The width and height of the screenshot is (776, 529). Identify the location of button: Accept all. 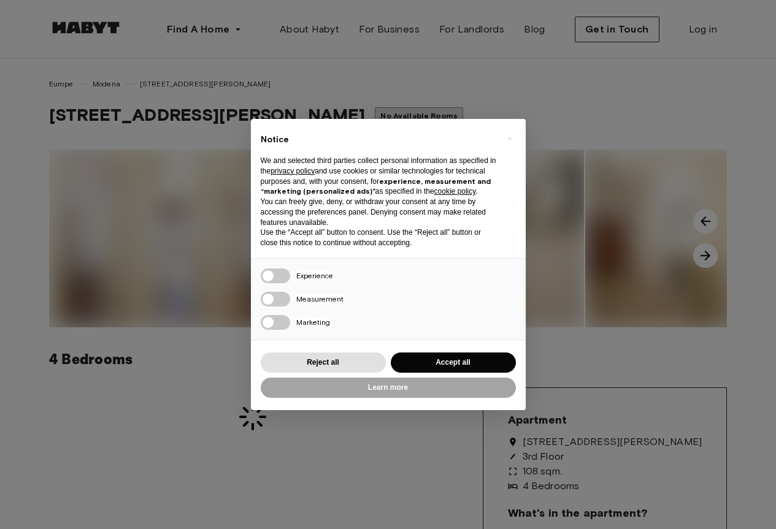
(453, 362).